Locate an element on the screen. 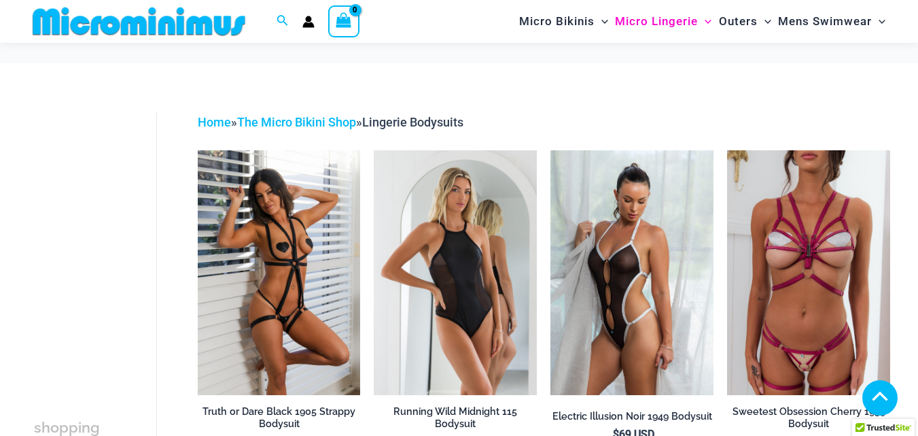  a: Home is located at coordinates (214, 122).